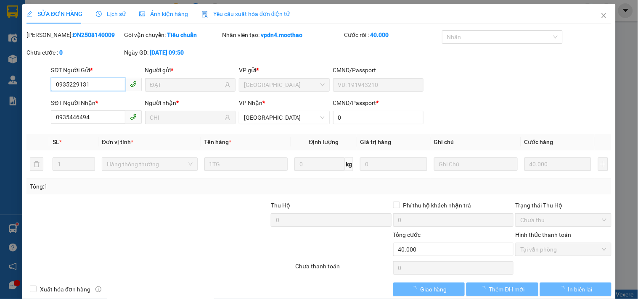 This screenshot has width=638, height=299. I want to click on span: VP Nhận, so click(250, 103).